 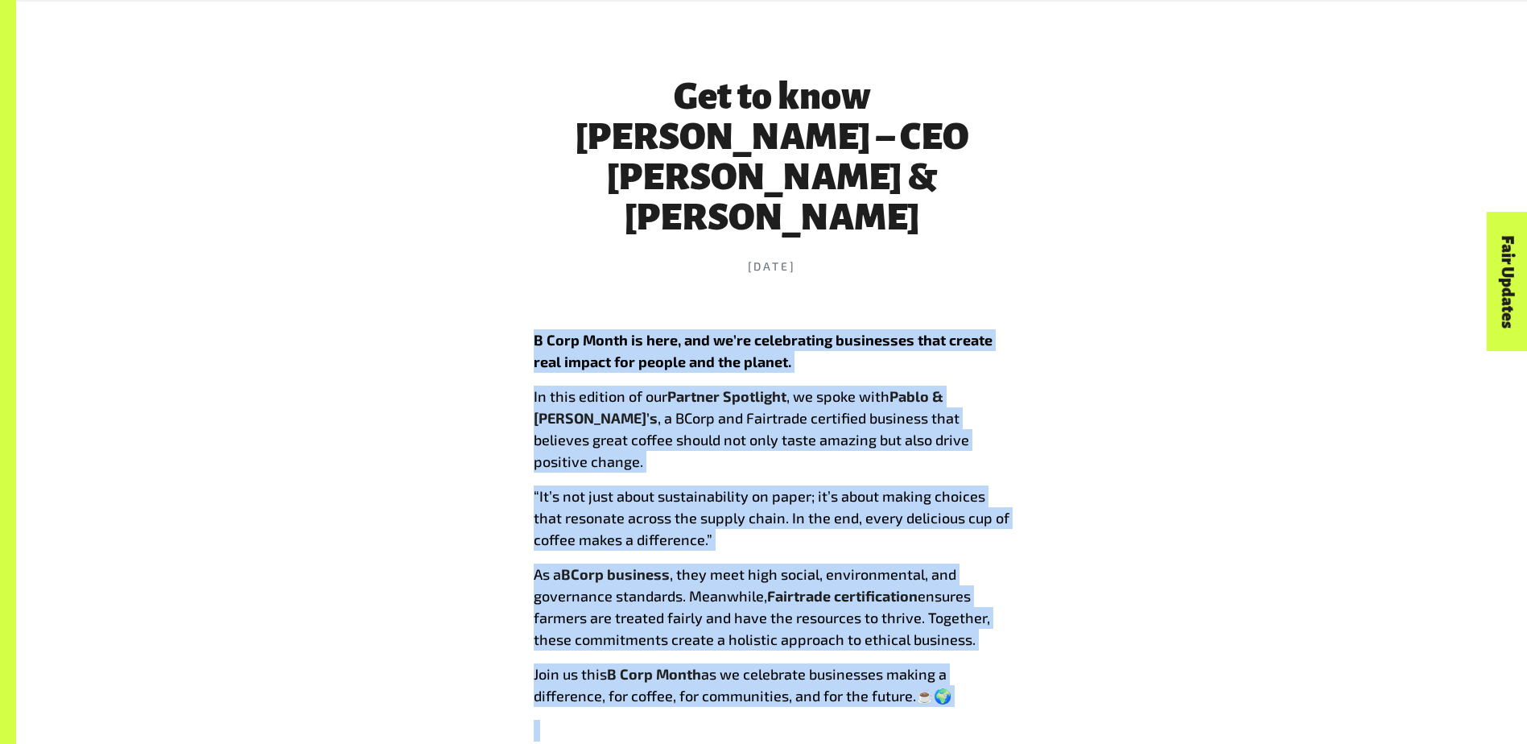 What do you see at coordinates (772, 607) in the screenshot?
I see `p: As a , they meet high social, environmental, and governance standards. Meanwhile, ensures farmers...` at bounding box center [772, 607].